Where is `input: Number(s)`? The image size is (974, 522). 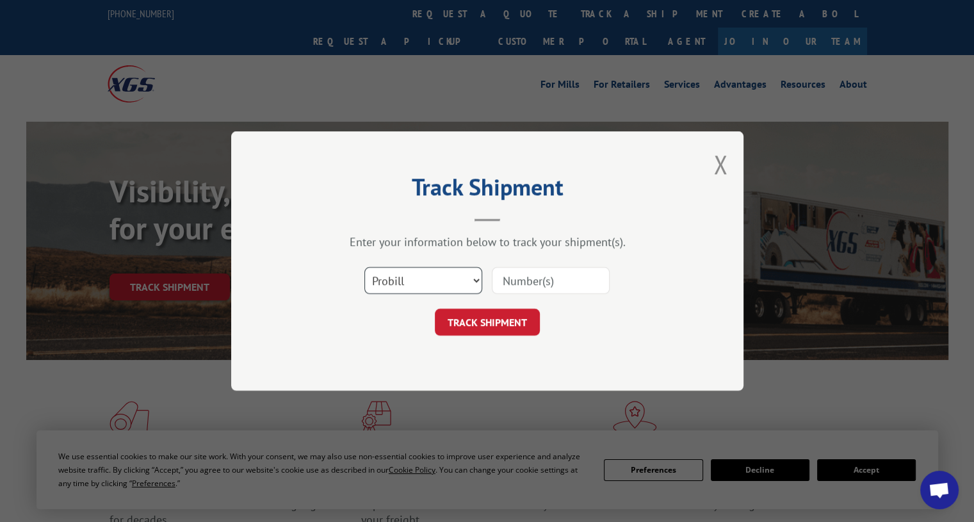
input: Number(s) is located at coordinates (551, 281).